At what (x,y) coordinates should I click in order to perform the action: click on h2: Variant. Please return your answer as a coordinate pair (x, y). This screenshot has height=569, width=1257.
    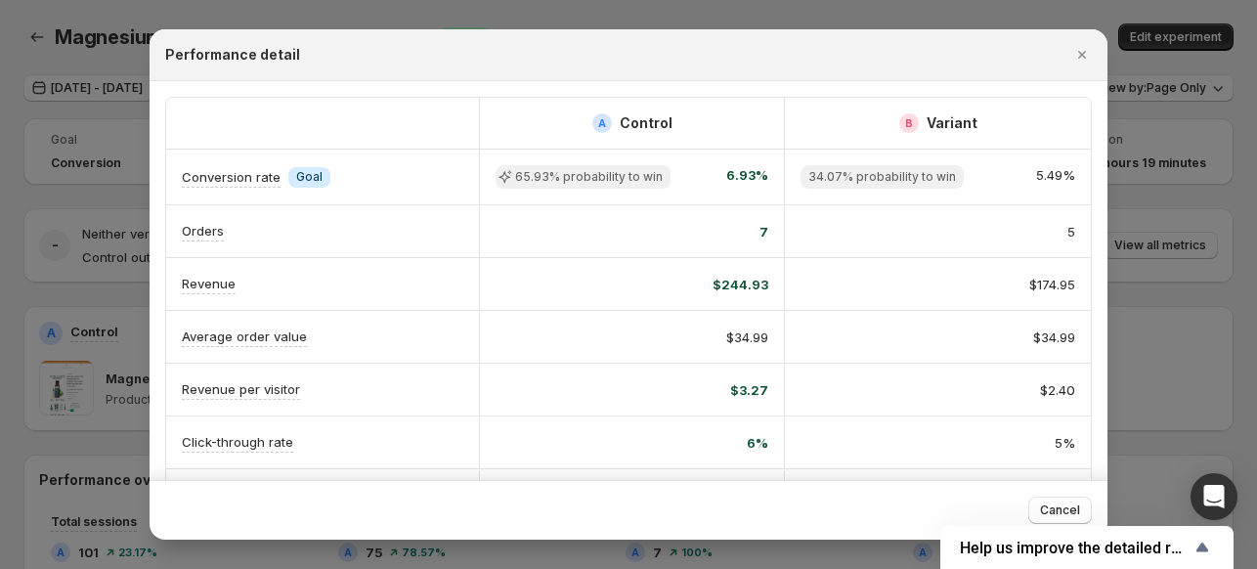
    Looking at the image, I should click on (952, 123).